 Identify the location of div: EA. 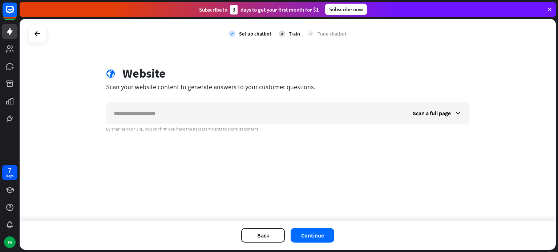
(10, 243).